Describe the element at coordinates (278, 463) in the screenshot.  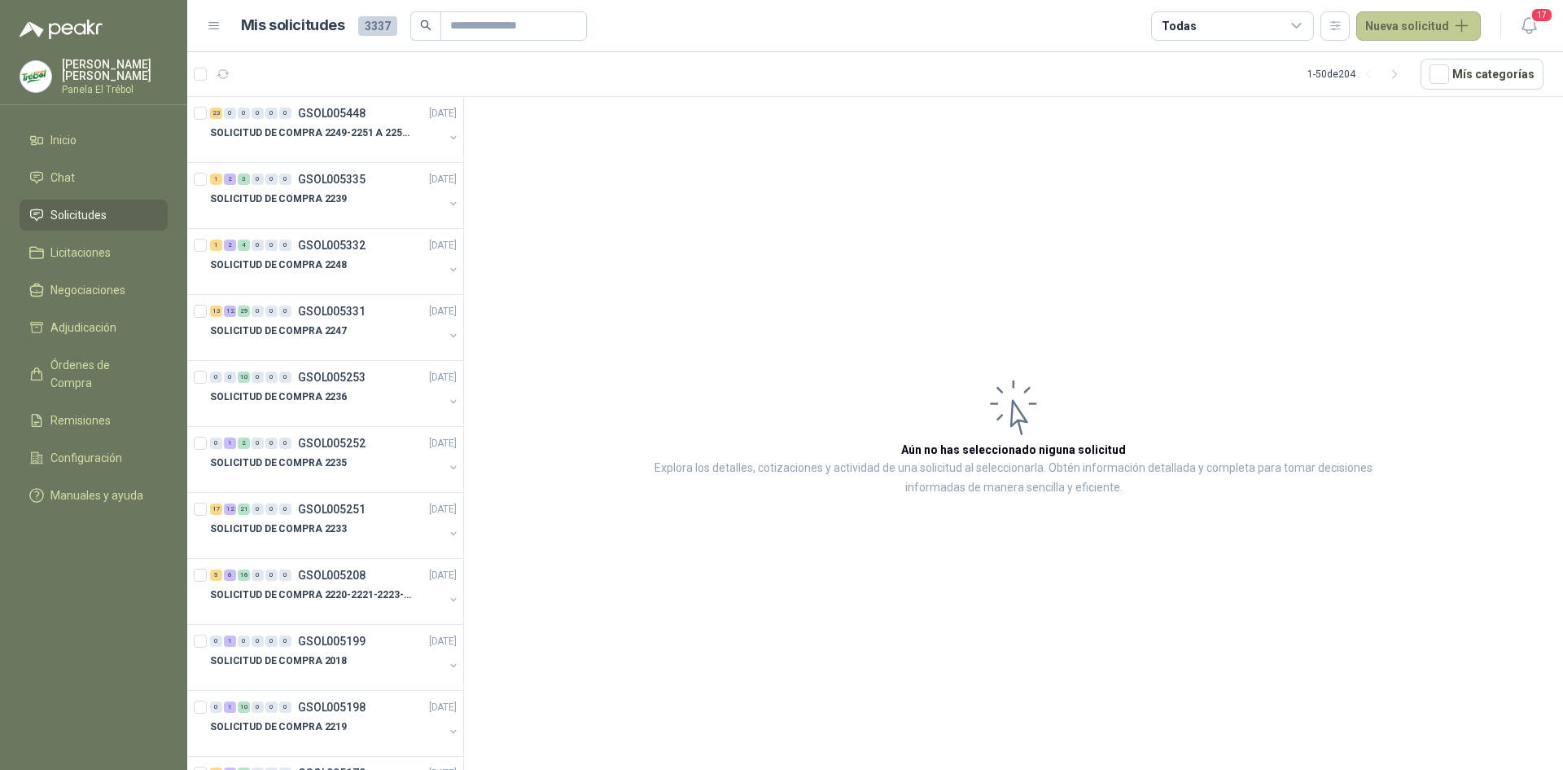
I see `p: SOLICITUD DE COMPRA 2235` at that location.